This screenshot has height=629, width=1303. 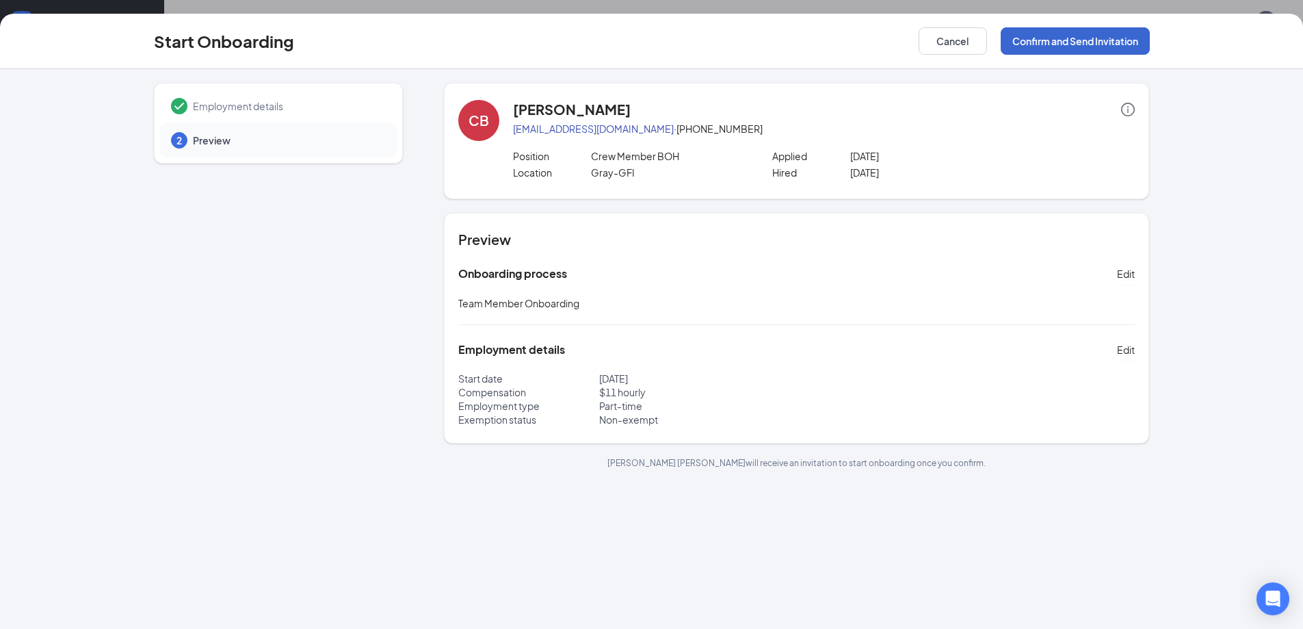 What do you see at coordinates (529, 378) in the screenshot?
I see `p: Start date` at bounding box center [529, 378].